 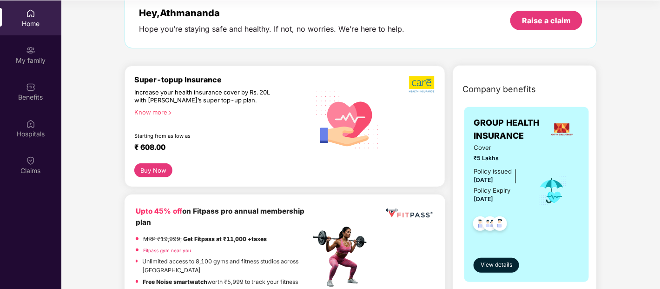 What do you see at coordinates (500, 89) in the screenshot?
I see `span: Company benefits` at bounding box center [500, 89].